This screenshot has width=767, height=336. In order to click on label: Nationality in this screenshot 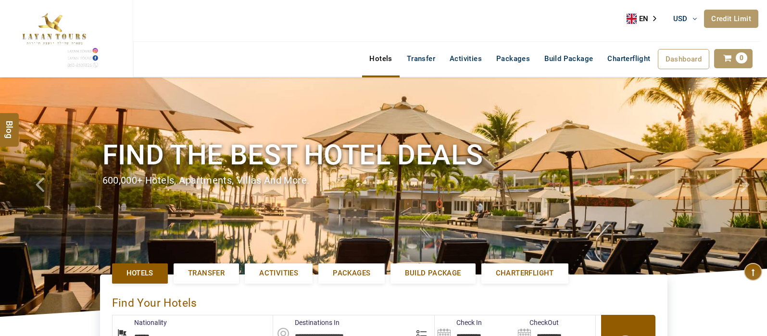, I will do `click(140, 323)`.